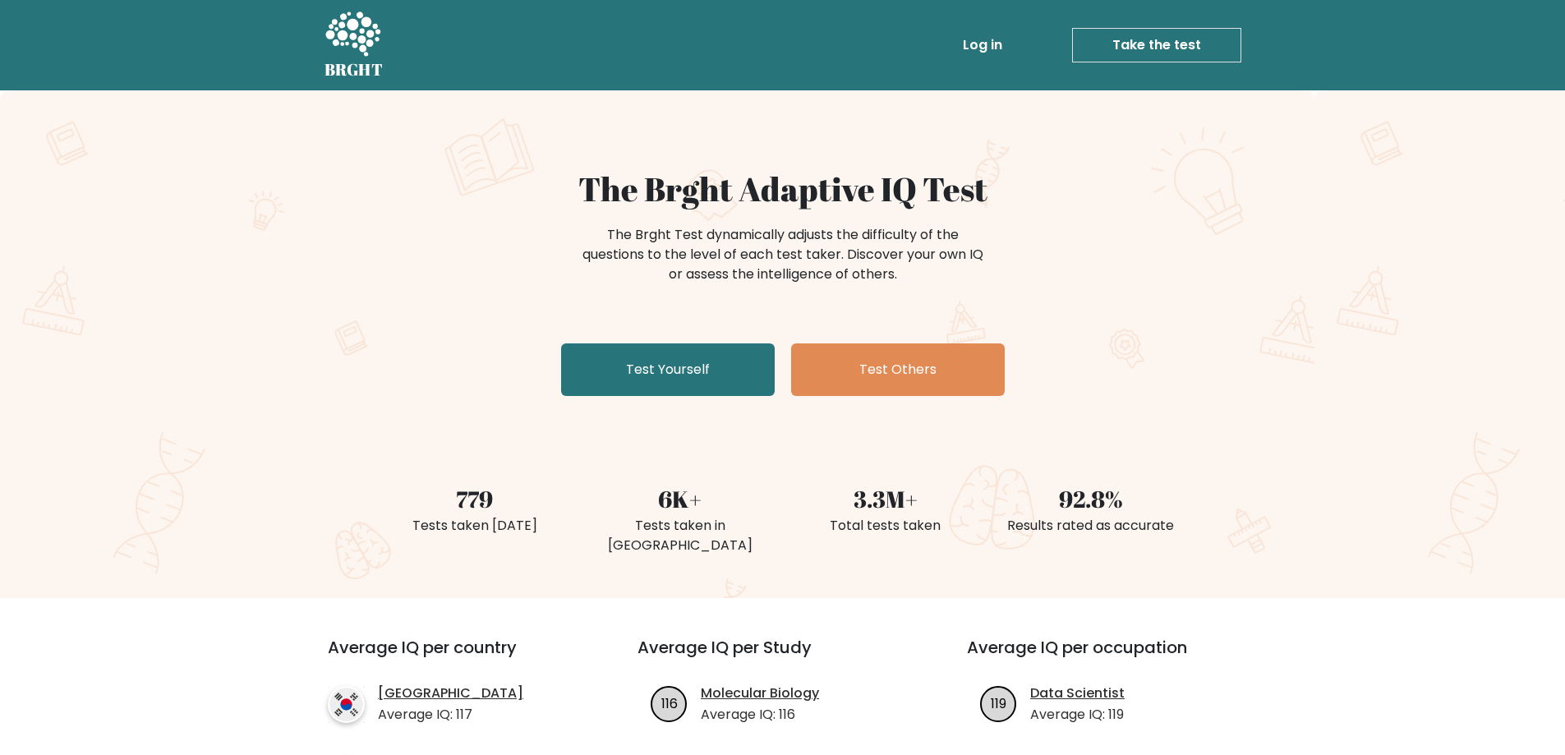 The width and height of the screenshot is (1565, 755). What do you see at coordinates (1077, 715) in the screenshot?
I see `p: Average IQ: 119` at bounding box center [1077, 715].